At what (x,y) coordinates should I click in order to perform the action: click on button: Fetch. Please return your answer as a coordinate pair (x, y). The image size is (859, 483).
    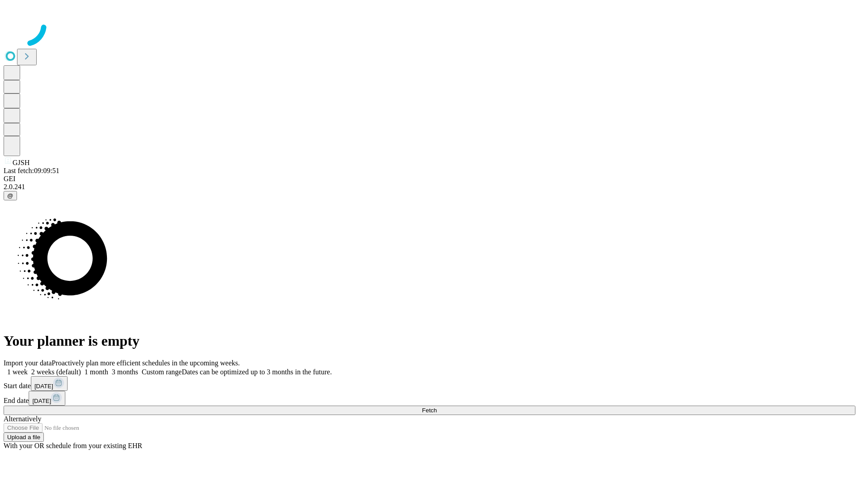
    Looking at the image, I should click on (429, 410).